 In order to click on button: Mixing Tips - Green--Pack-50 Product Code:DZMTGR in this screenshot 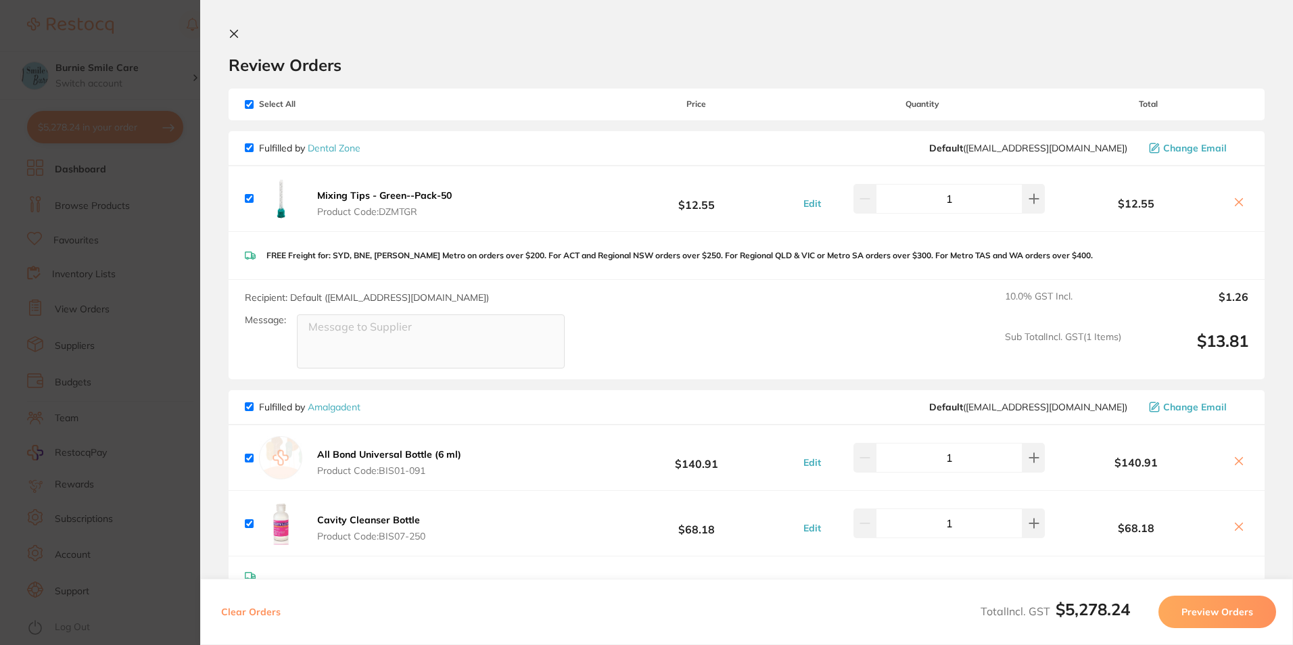, I will do `click(384, 204)`.